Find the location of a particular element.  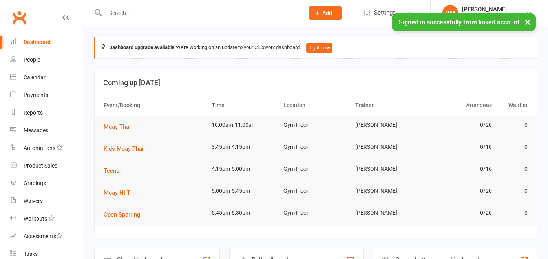

span: Kids Muay Thai is located at coordinates (124, 149).